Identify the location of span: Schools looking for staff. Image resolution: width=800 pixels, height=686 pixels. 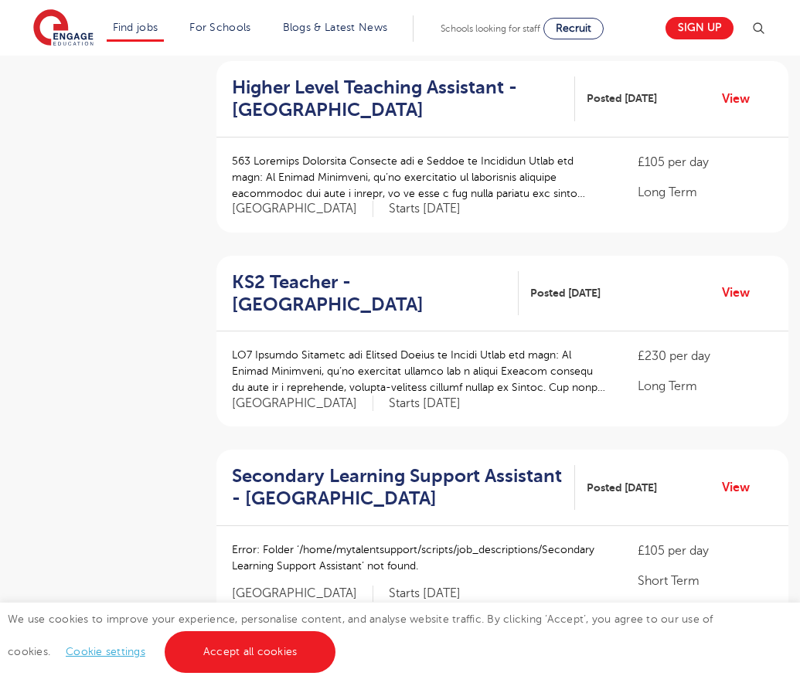
(490, 29).